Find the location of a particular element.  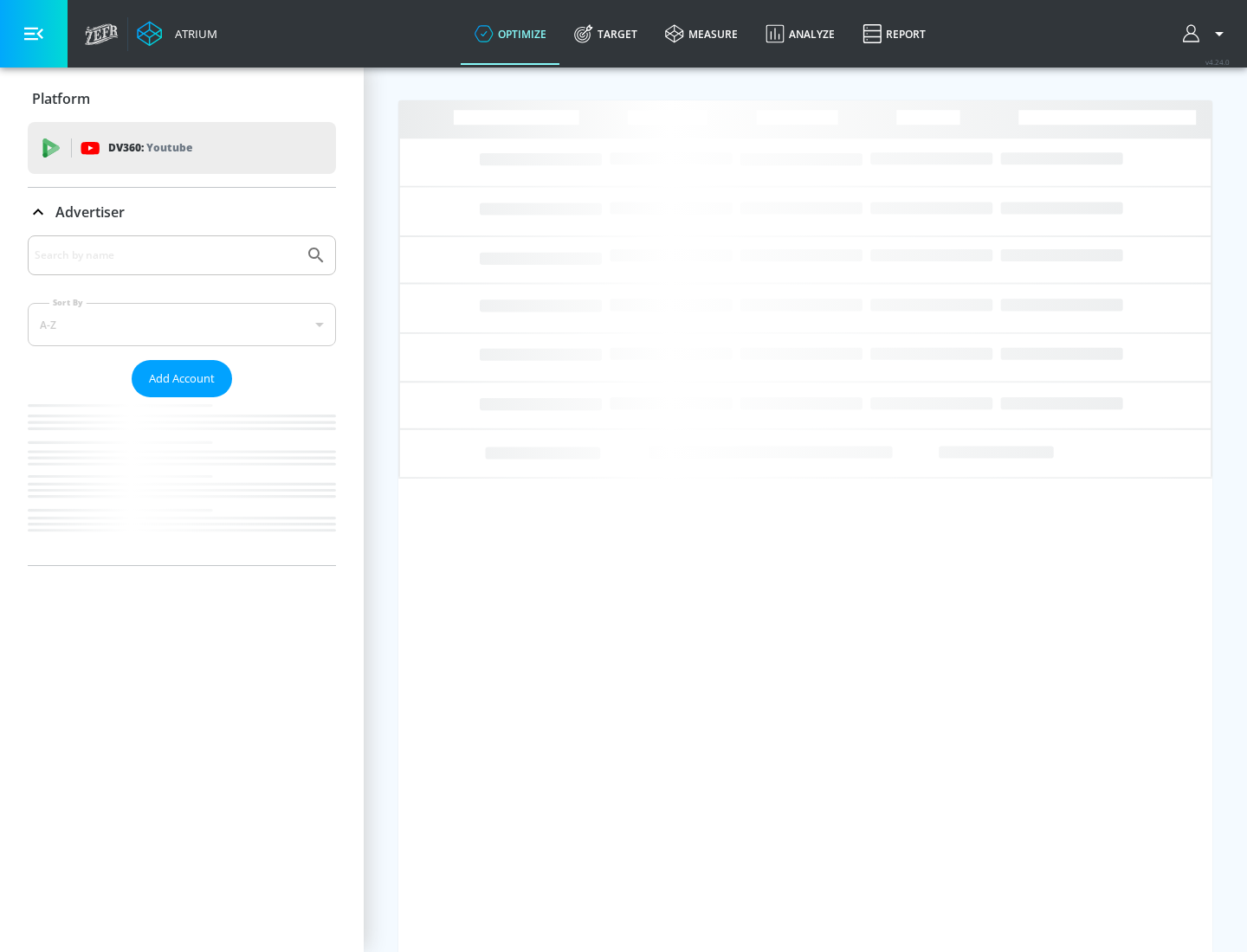

a: optimize is located at coordinates (510, 34).